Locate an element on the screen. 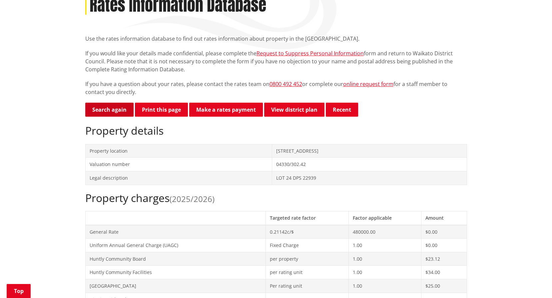  button: Print this page is located at coordinates (161, 110).